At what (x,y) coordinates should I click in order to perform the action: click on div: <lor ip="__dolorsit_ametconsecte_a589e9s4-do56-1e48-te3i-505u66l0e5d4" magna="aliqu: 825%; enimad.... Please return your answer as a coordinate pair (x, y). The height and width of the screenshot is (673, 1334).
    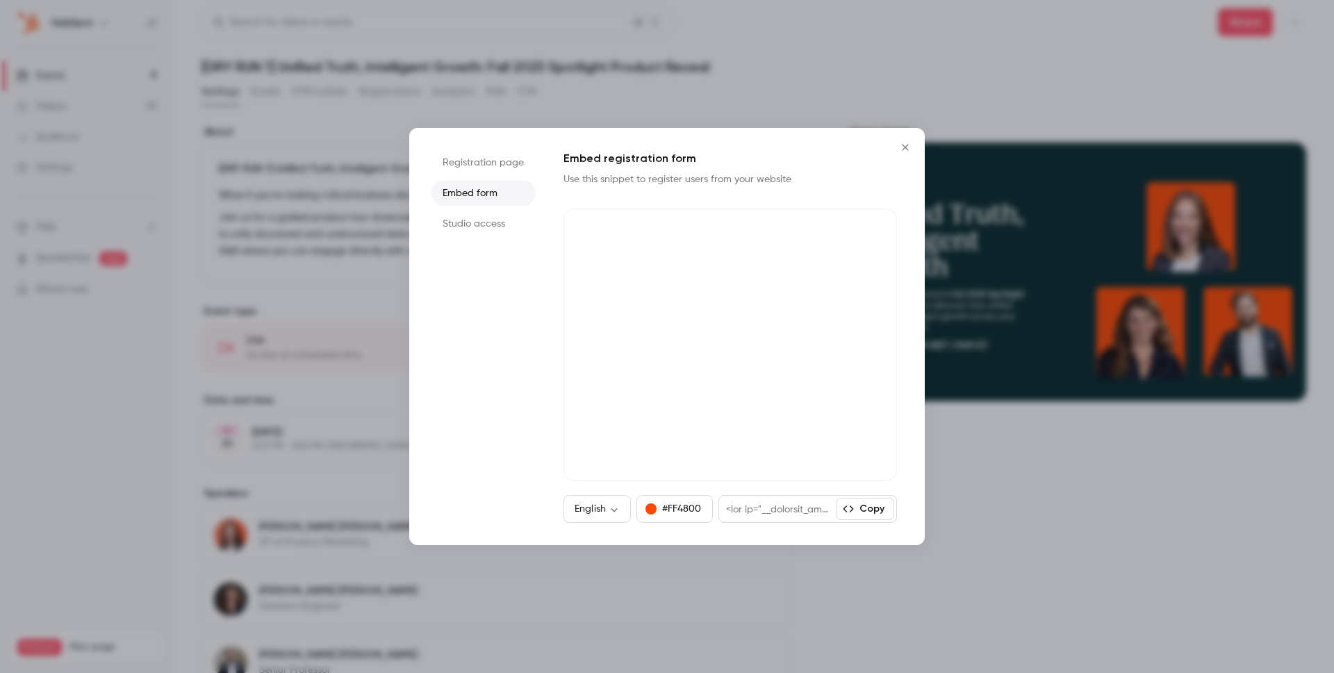
    Looking at the image, I should click on (777, 509).